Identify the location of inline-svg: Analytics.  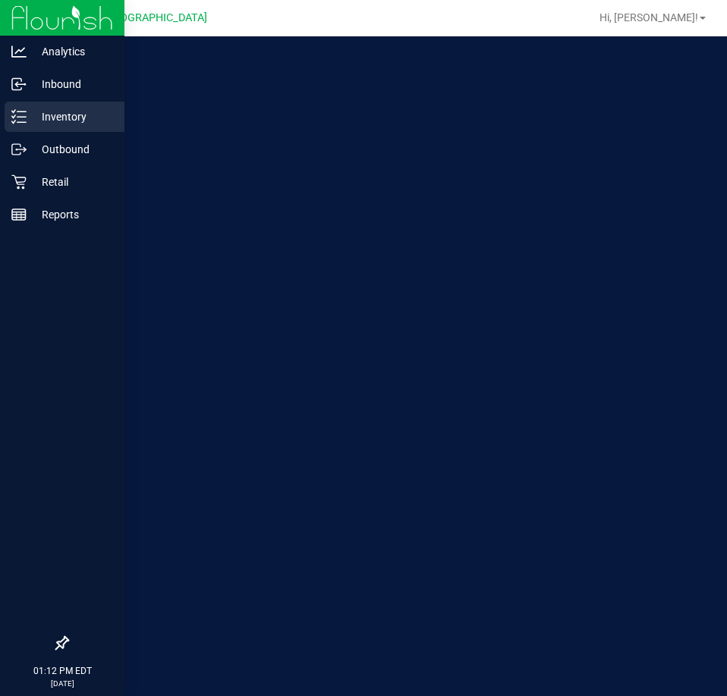
(19, 52).